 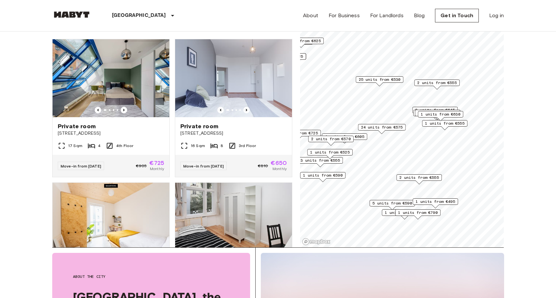 What do you see at coordinates (247, 146) in the screenshot?
I see `span: 3rd Floor` at bounding box center [247, 146].